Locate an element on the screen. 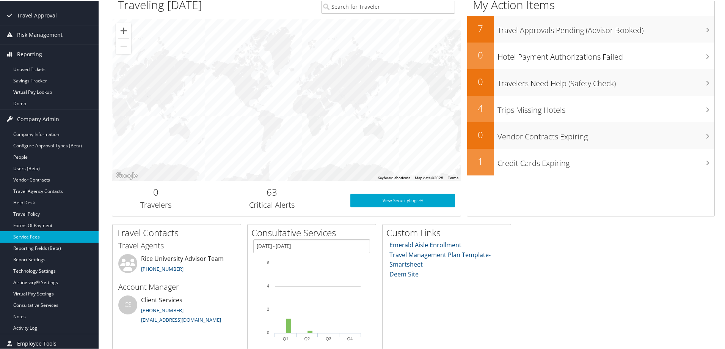  a: 7Travel Approvals Pending (Advisor Booked) is located at coordinates (591, 28).